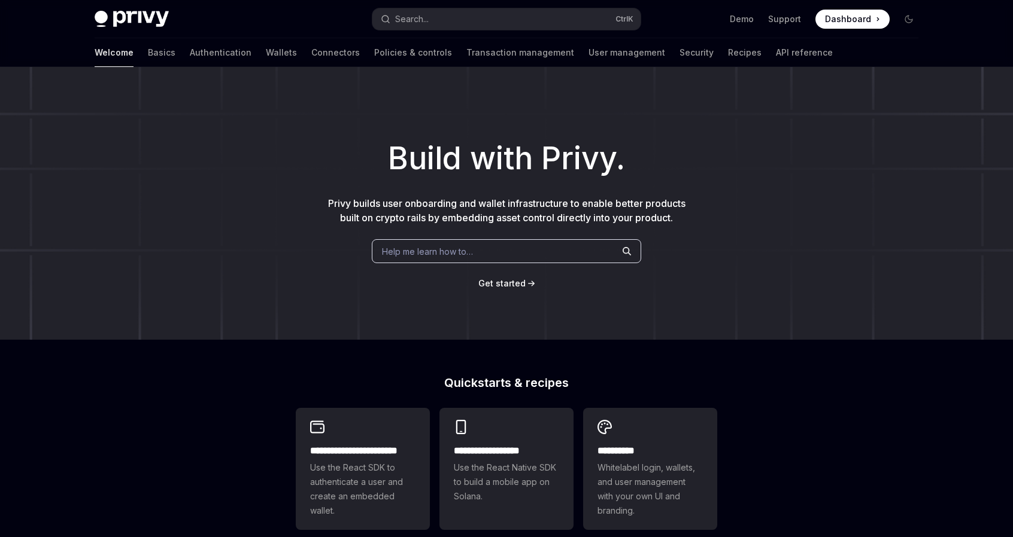 The width and height of the screenshot is (1013, 537). Describe the element at coordinates (413, 53) in the screenshot. I see `a: Policies & controls` at that location.